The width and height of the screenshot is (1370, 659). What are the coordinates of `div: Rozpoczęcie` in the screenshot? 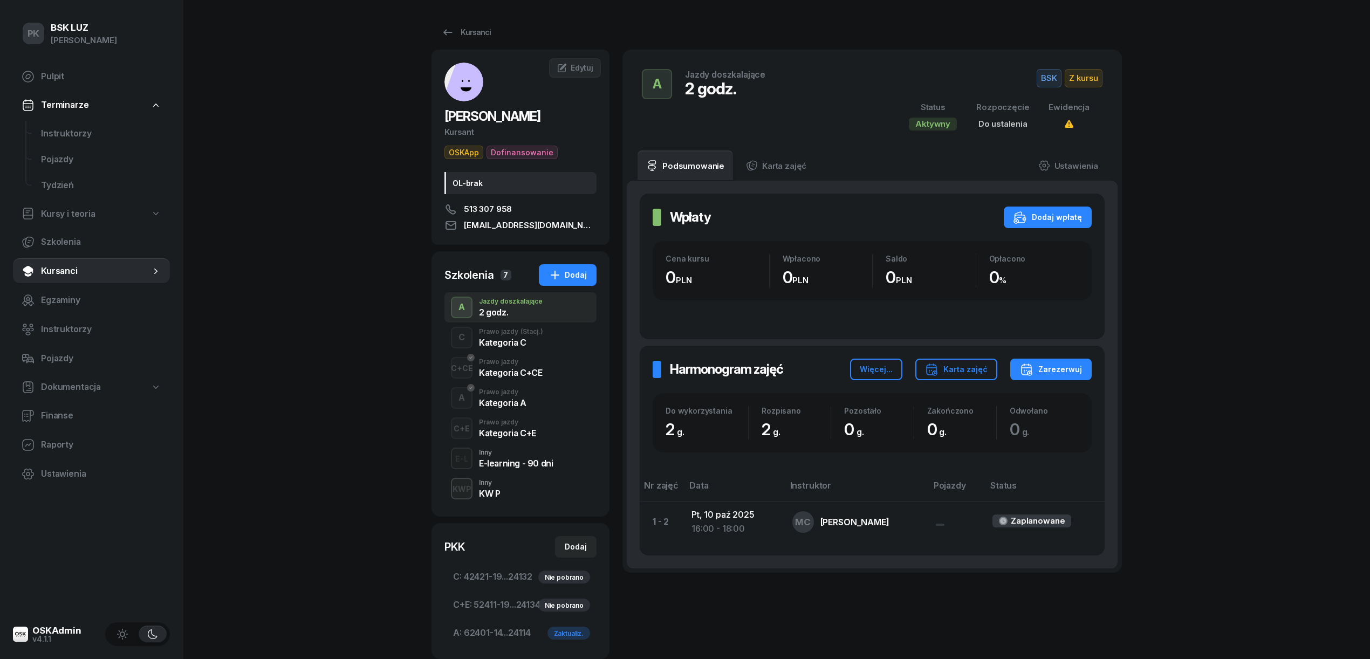 It's located at (1003, 107).